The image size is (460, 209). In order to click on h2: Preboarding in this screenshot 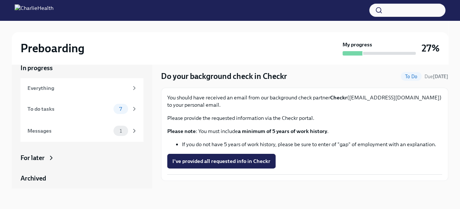, I will do `click(52, 48)`.